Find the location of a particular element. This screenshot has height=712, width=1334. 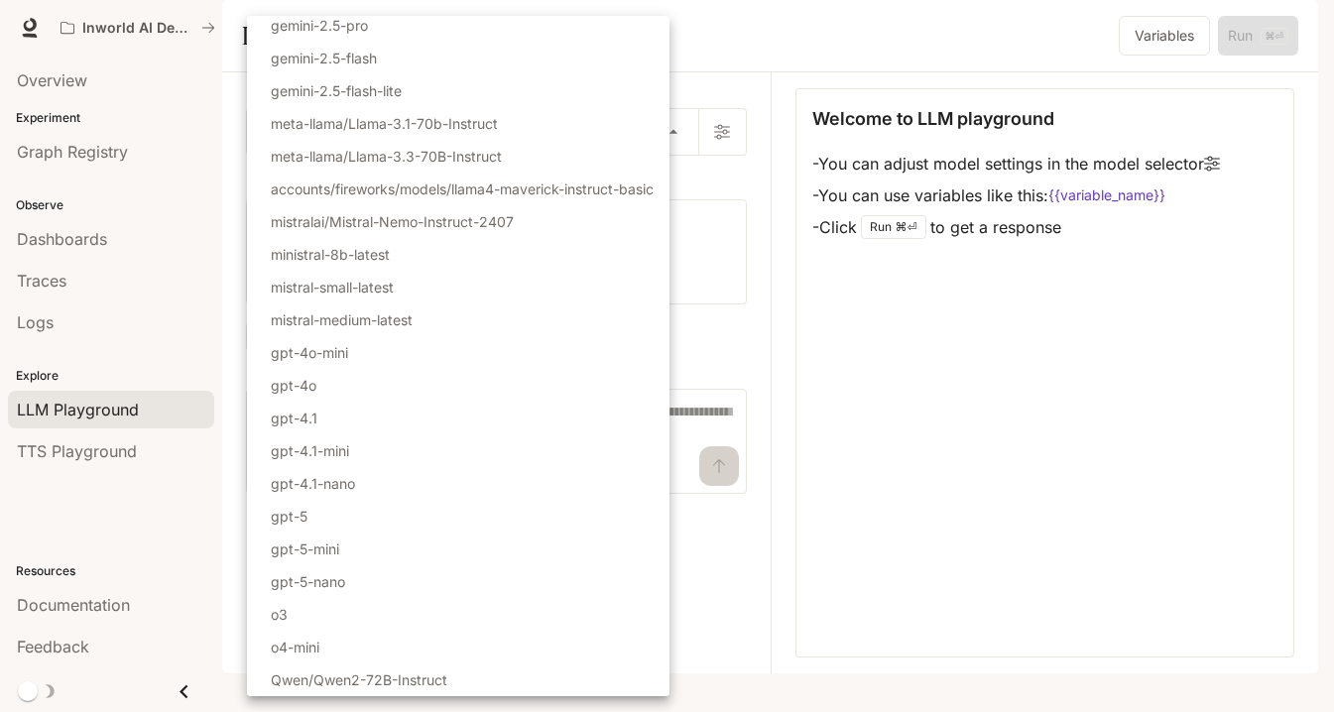

p: gpt-4o is located at coordinates (294, 385).